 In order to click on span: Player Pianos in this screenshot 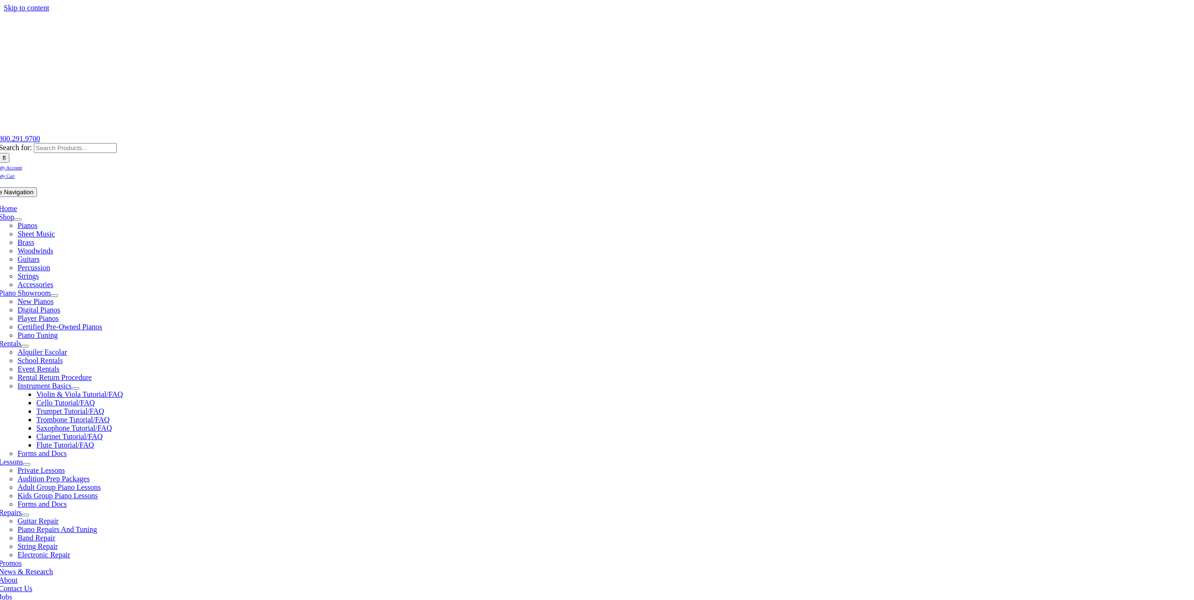, I will do `click(38, 318)`.